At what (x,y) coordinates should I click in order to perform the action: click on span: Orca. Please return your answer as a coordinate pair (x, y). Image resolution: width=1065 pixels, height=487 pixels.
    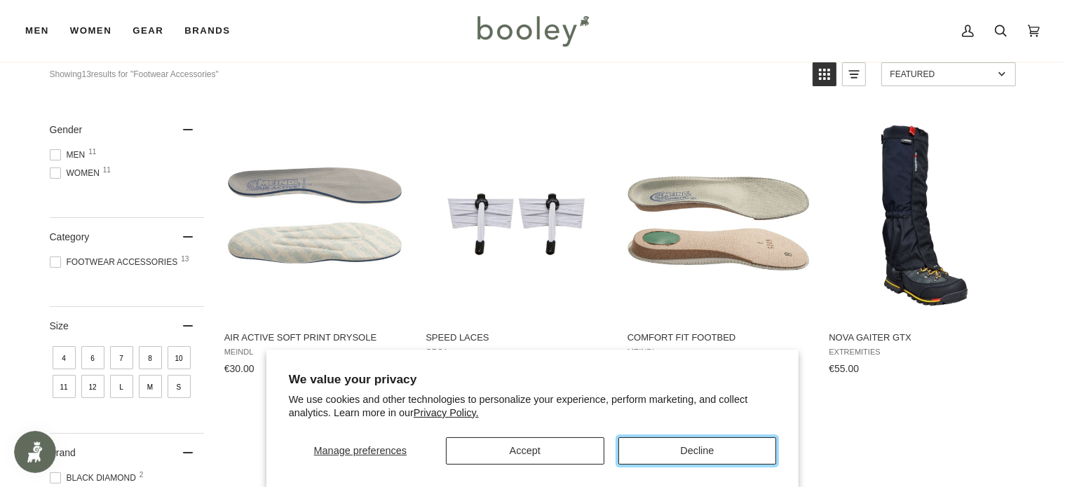
    Looking at the image, I should click on (516, 352).